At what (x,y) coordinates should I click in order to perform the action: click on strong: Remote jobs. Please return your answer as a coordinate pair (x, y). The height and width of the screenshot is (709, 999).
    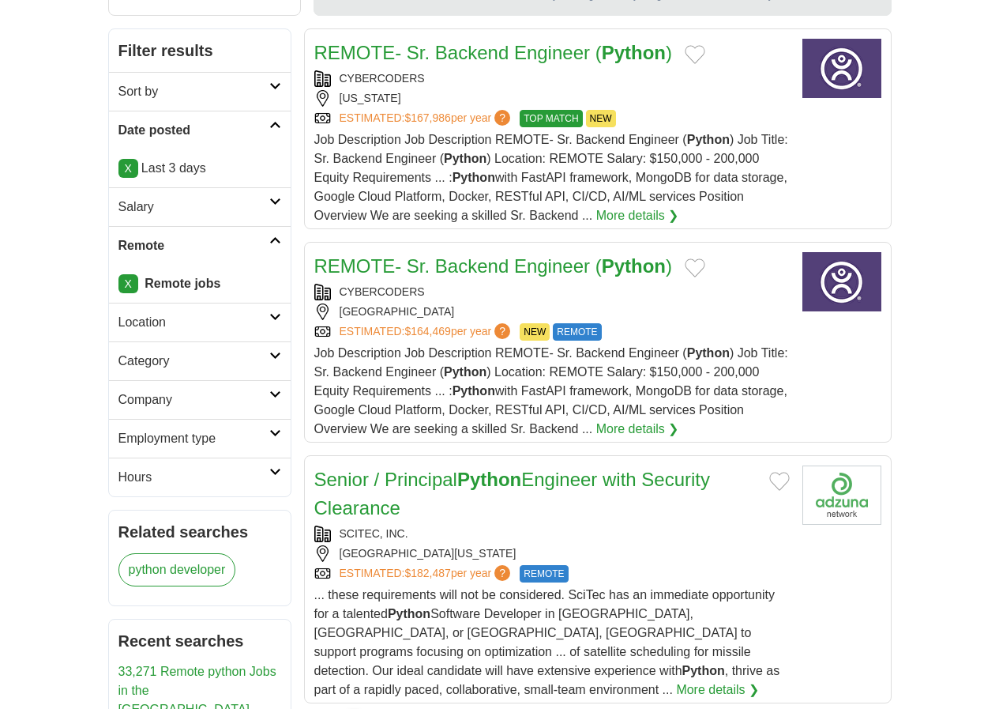
    Looking at the image, I should click on (182, 283).